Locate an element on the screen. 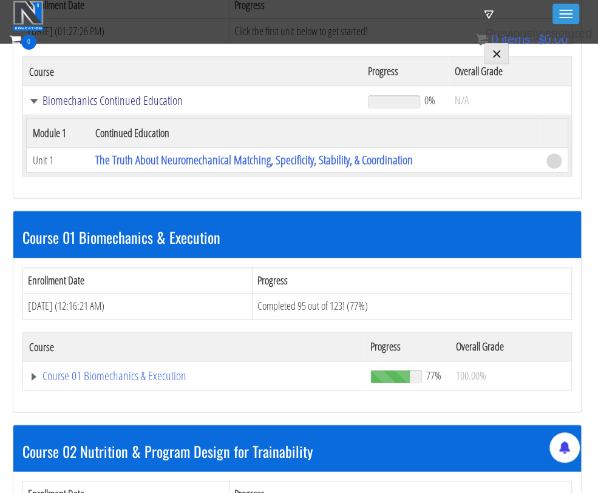 Image resolution: width=598 pixels, height=493 pixels. img: n1-education is located at coordinates (28, 16).